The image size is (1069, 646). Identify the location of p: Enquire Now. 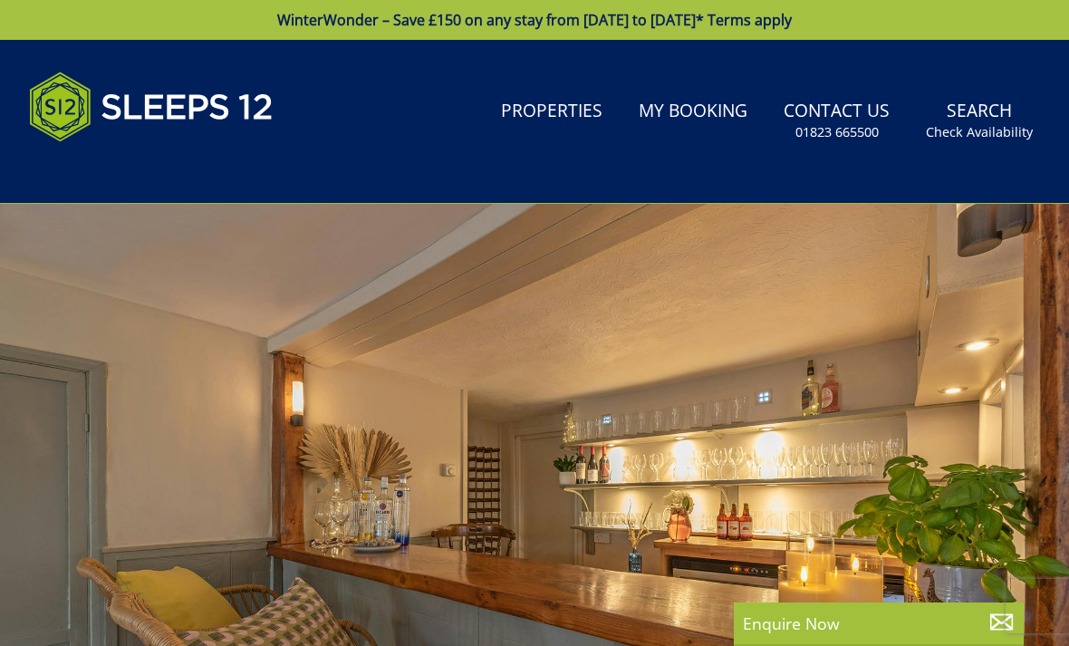
(879, 623).